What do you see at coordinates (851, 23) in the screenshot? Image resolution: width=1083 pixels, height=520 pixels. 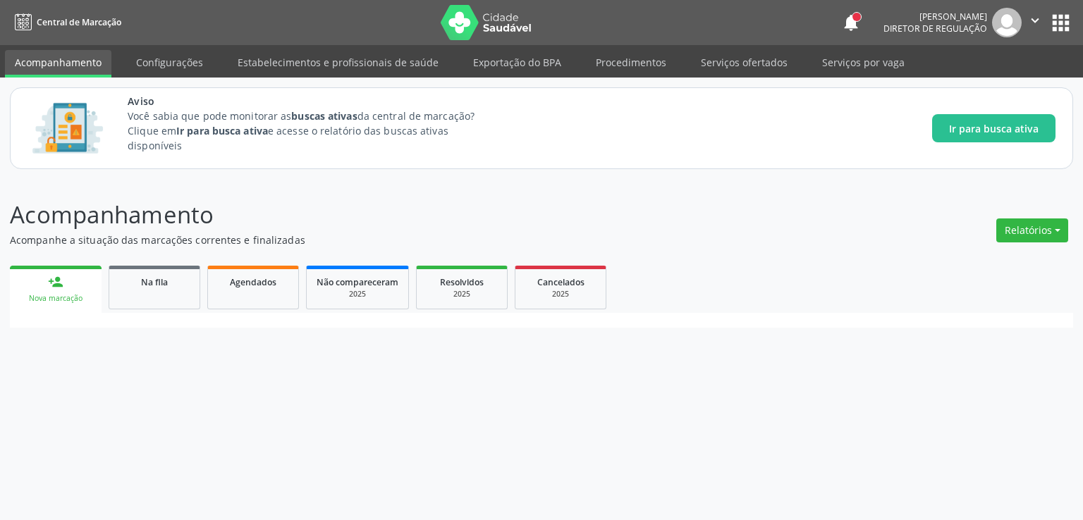 I see `button: notifications` at bounding box center [851, 23].